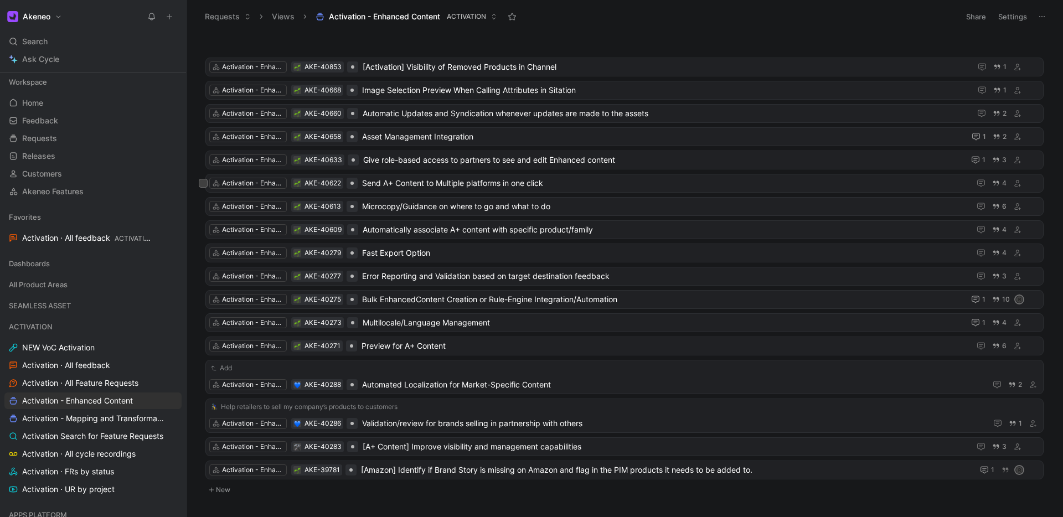 The height and width of the screenshot is (517, 1063). Describe the element at coordinates (323, 447) in the screenshot. I see `div: AKE-40283` at that location.